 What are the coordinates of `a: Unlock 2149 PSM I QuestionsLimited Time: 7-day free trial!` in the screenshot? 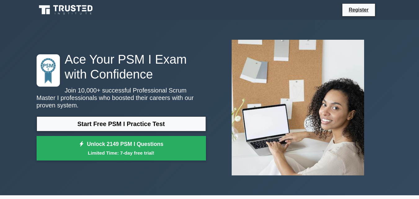 It's located at (121, 148).